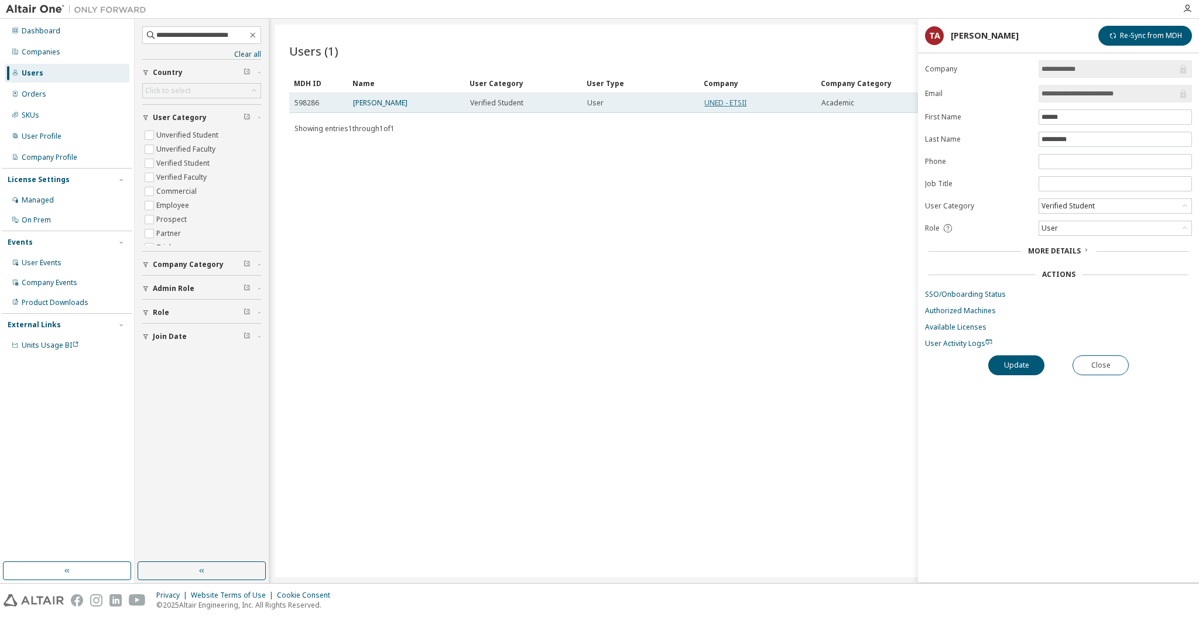 Image resolution: width=1199 pixels, height=617 pixels. I want to click on img: facebook.svg, so click(77, 600).